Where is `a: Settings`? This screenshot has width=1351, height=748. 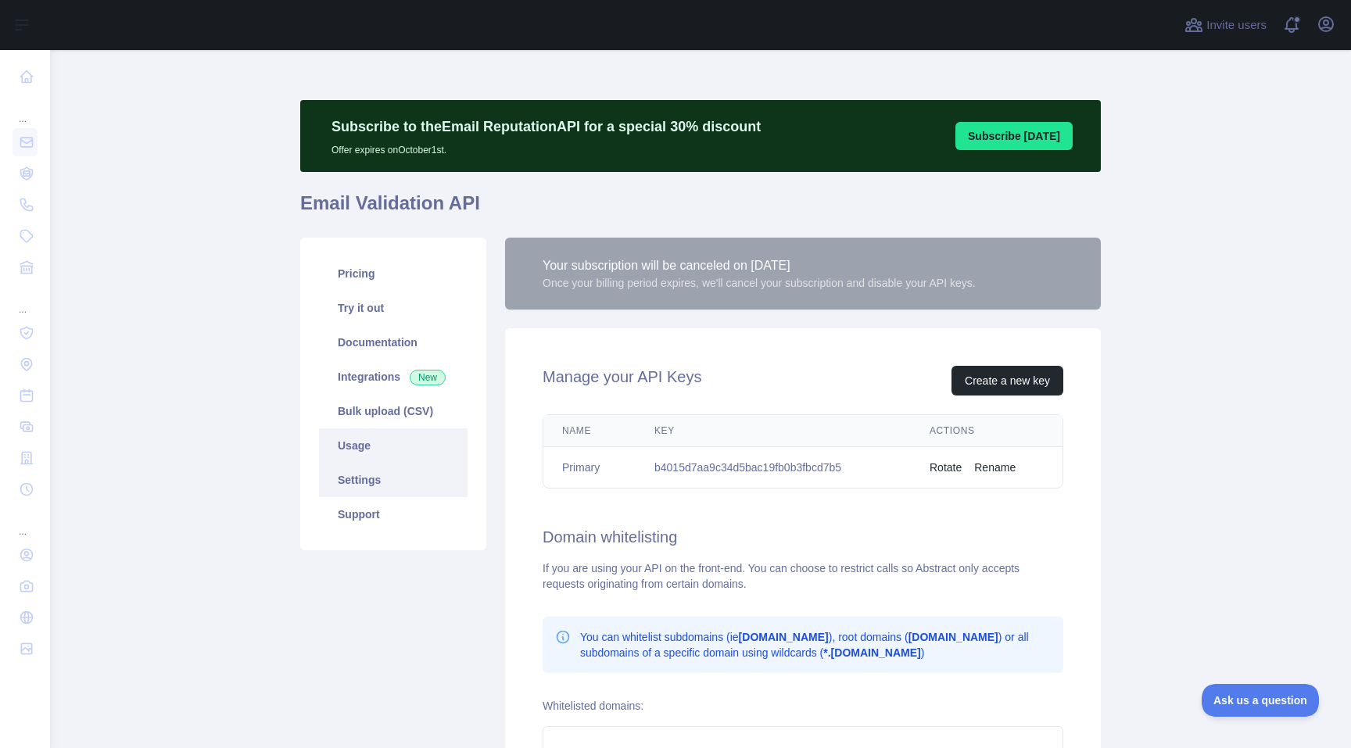 a: Settings is located at coordinates (393, 480).